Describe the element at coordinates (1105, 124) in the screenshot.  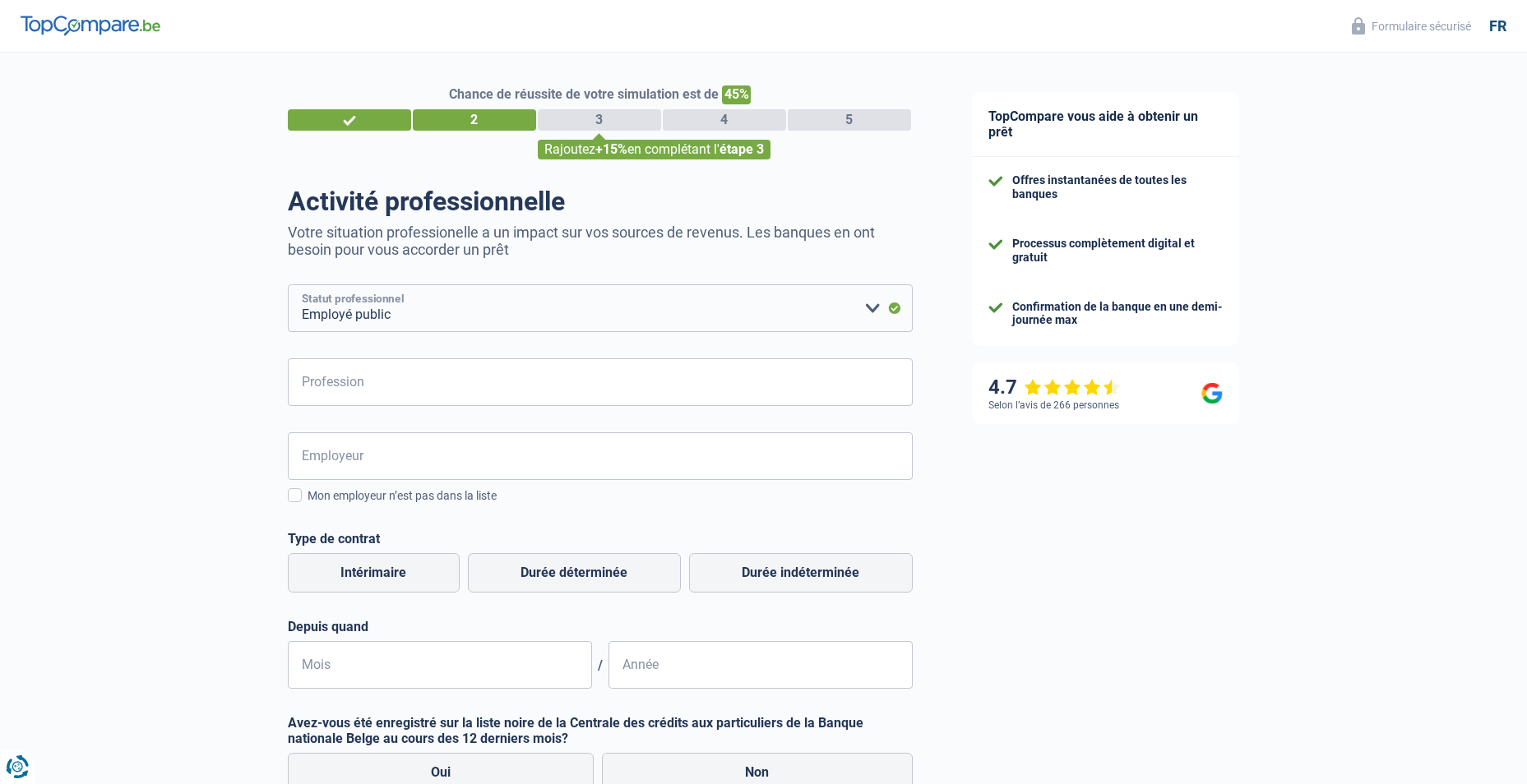
I see `div: TopCompare vous aide à obtenir un prêt` at that location.